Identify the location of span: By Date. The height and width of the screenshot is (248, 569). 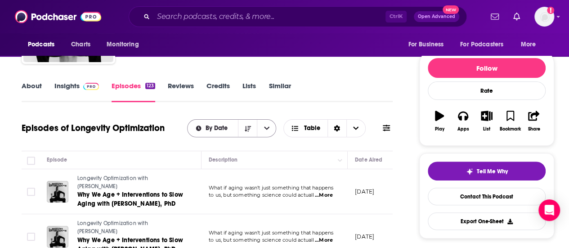
(218, 128).